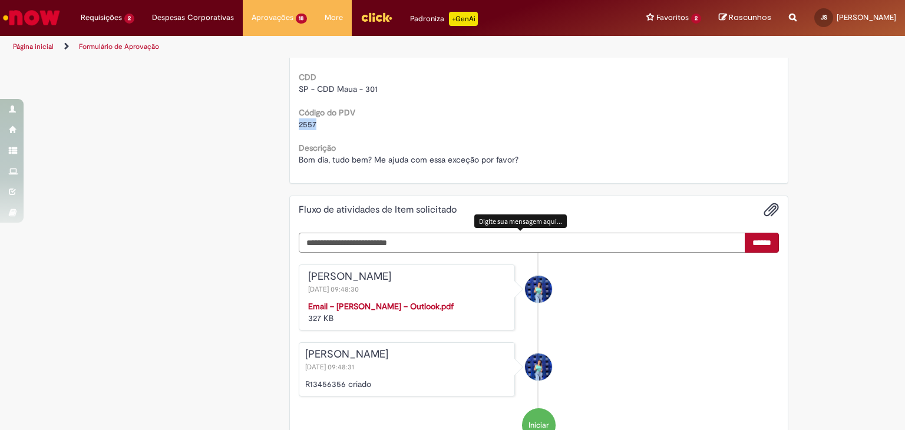 Image resolution: width=905 pixels, height=430 pixels. I want to click on span: Bom dia, tudo bem? Me ajuda com essa exceção por favor?, so click(408, 160).